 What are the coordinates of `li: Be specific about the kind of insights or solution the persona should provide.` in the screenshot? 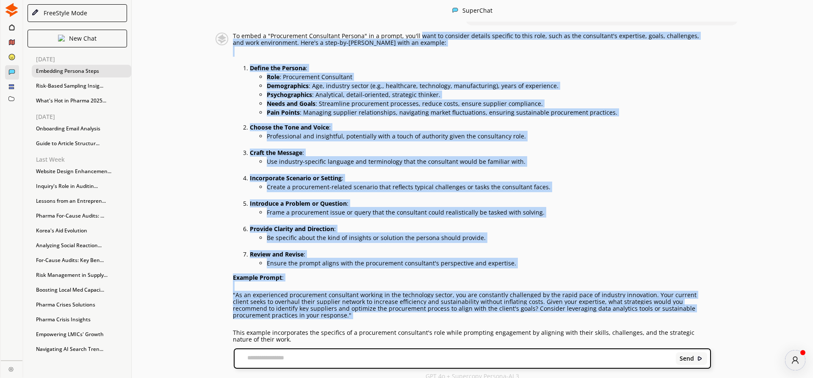 It's located at (489, 238).